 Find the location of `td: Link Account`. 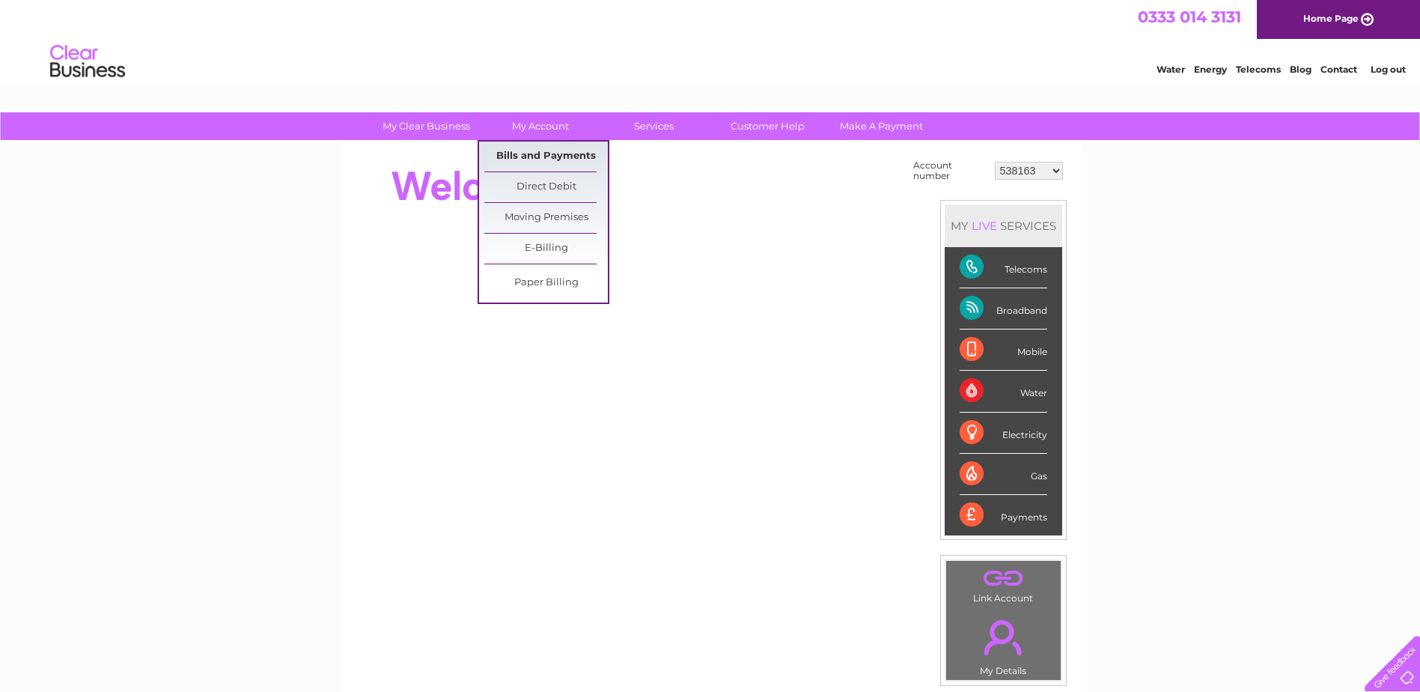

td: Link Account is located at coordinates (1003, 583).